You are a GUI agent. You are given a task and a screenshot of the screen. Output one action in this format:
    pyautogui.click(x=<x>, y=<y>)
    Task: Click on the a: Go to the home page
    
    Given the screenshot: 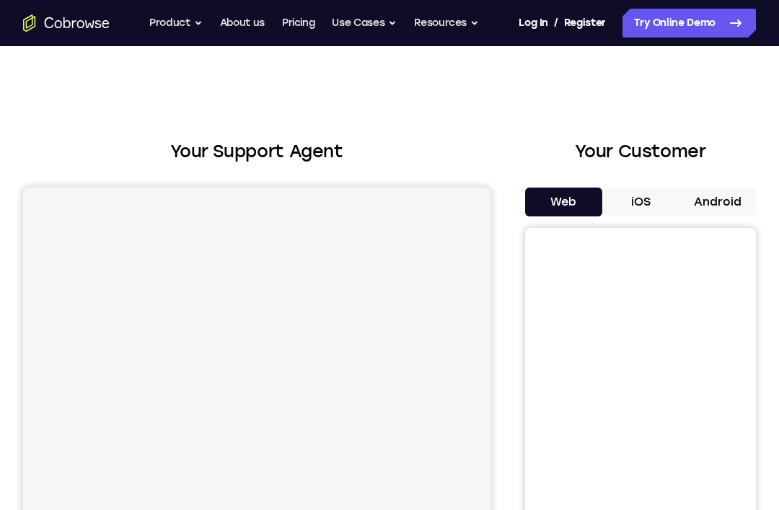 What is the action you would take?
    pyautogui.click(x=66, y=23)
    